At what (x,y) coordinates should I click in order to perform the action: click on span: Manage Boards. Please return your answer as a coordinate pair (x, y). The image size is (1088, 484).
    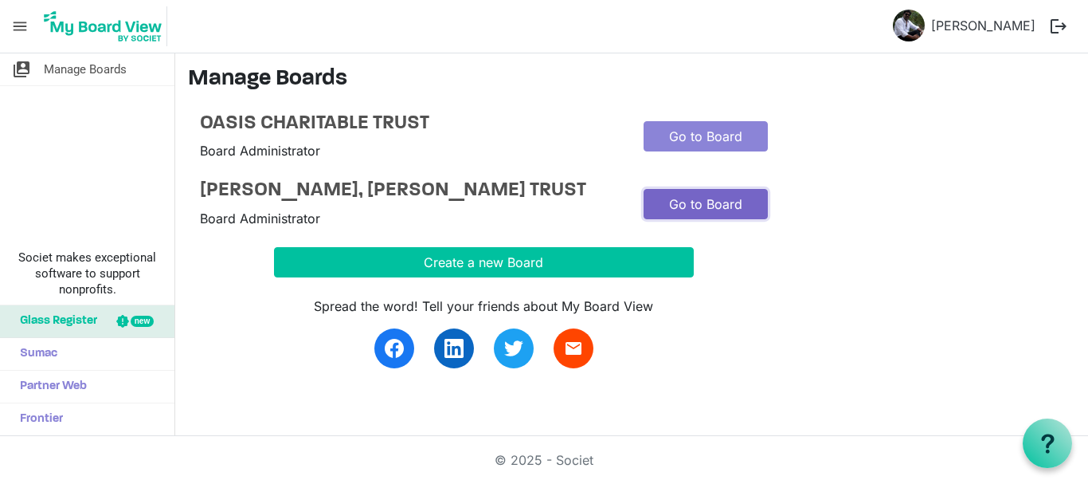
    Looking at the image, I should click on (85, 69).